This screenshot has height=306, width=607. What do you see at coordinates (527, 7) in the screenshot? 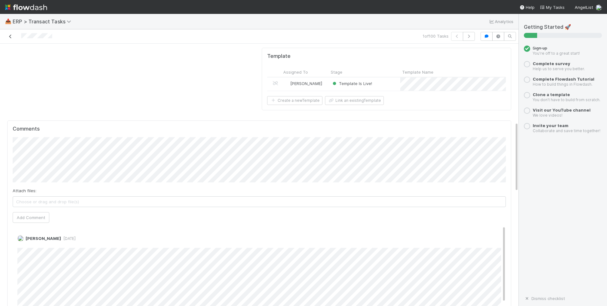
I see `div: Help` at bounding box center [527, 7].